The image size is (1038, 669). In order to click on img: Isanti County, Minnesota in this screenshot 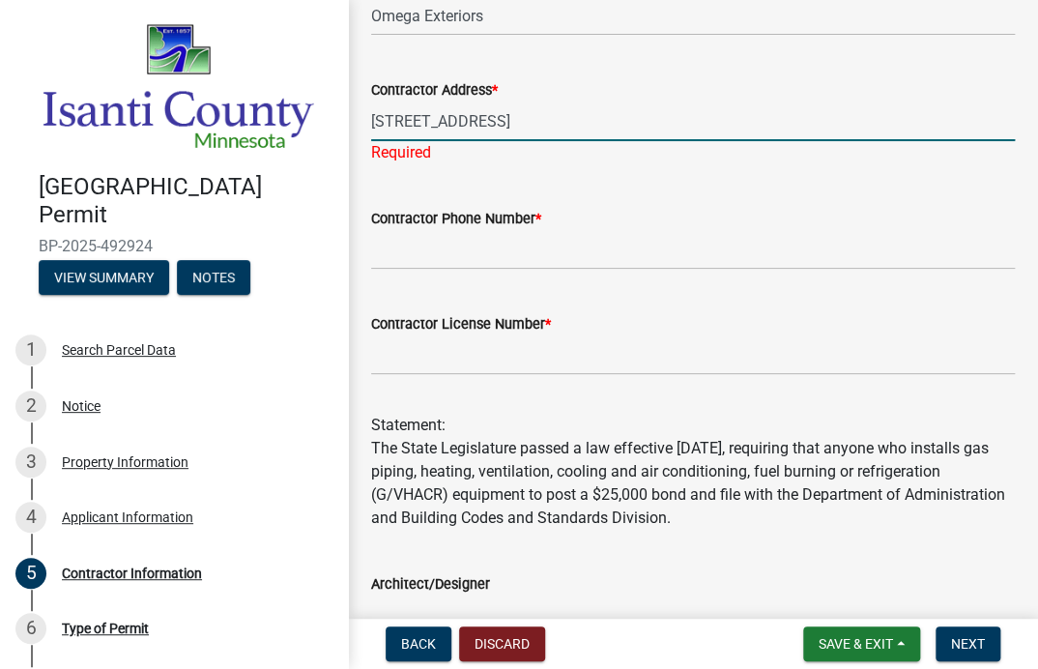, I will do `click(178, 86)`.